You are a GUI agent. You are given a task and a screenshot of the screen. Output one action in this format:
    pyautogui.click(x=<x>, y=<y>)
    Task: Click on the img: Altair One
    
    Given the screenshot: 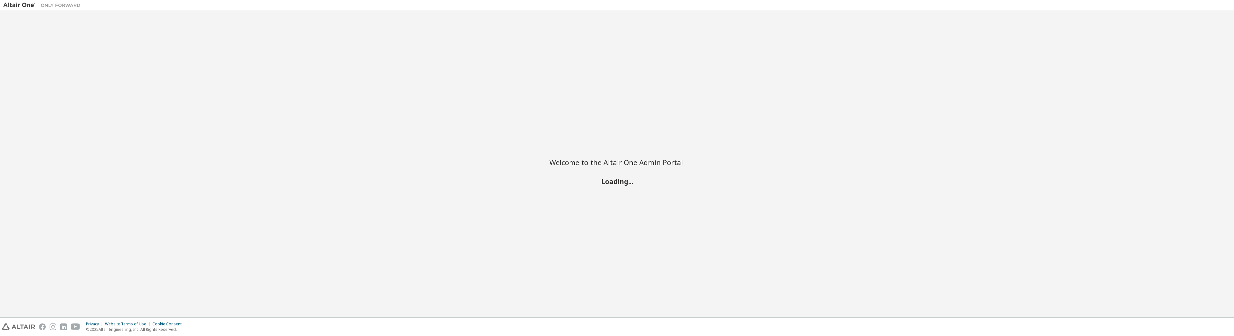 What is the action you would take?
    pyautogui.click(x=43, y=5)
    